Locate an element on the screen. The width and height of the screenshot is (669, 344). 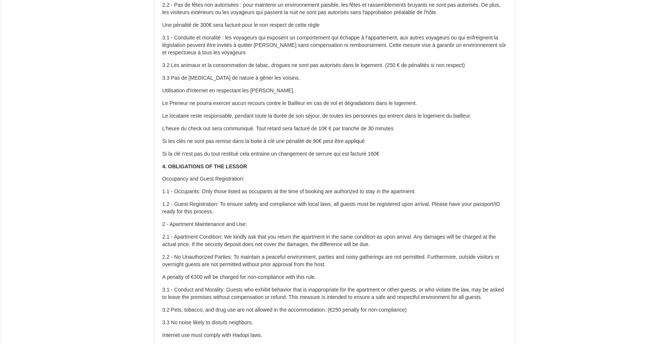
p: 3.2 Pets, tobacco, and drug use are not allowed in the accommodation. (€250 penalty for non-compl... is located at coordinates (335, 310).